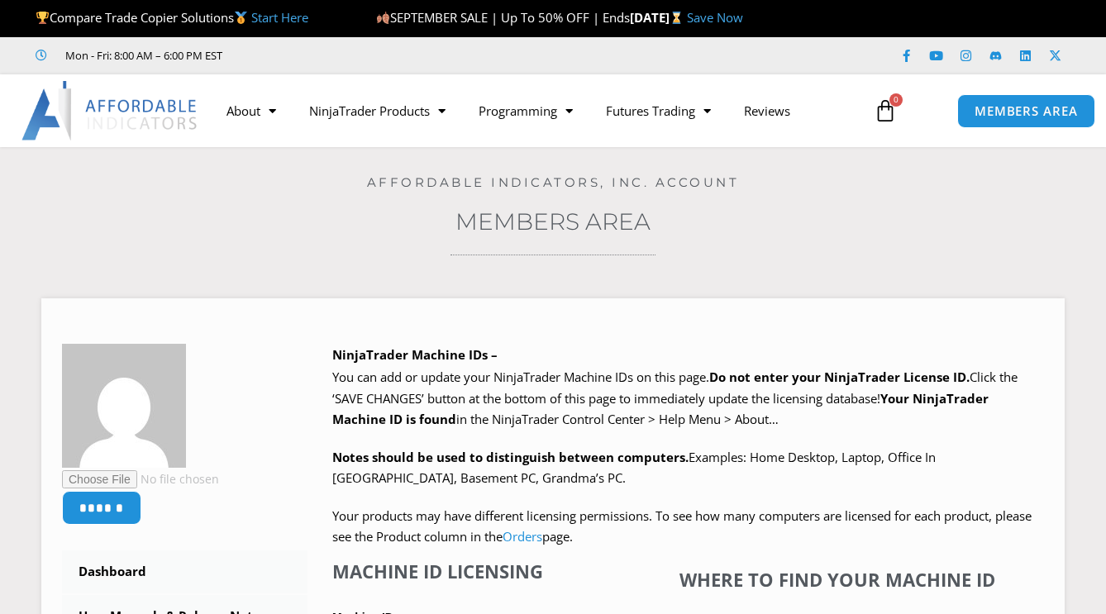 This screenshot has height=614, width=1106. Describe the element at coordinates (838, 580) in the screenshot. I see `h4: Where to find your Machine ID` at that location.